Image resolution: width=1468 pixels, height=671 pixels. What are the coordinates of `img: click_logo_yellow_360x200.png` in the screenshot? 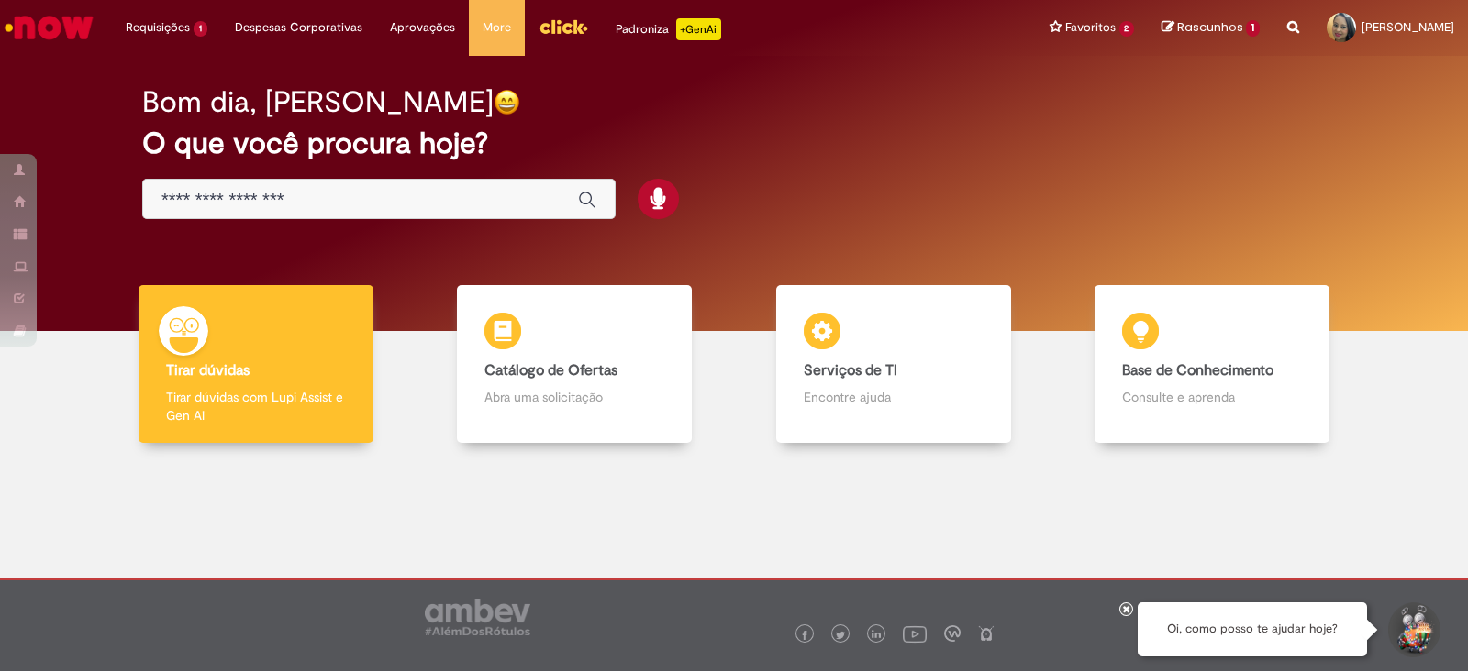 It's located at (563, 27).